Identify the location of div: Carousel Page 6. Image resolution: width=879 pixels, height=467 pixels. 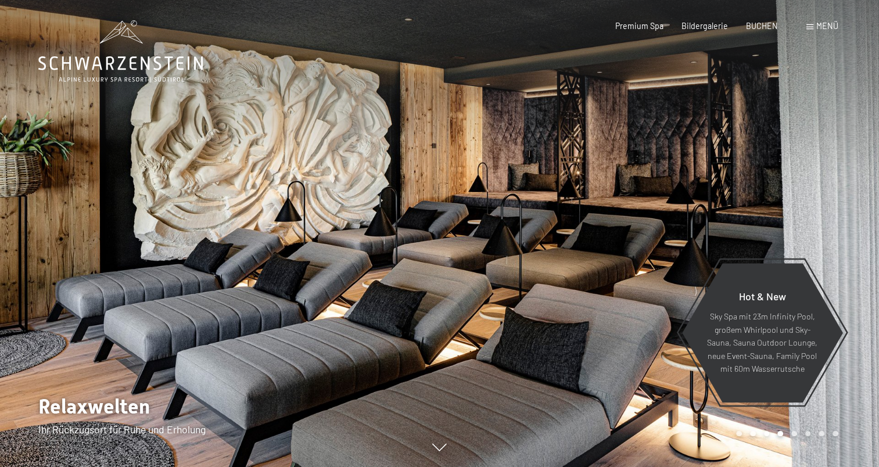
(808, 434).